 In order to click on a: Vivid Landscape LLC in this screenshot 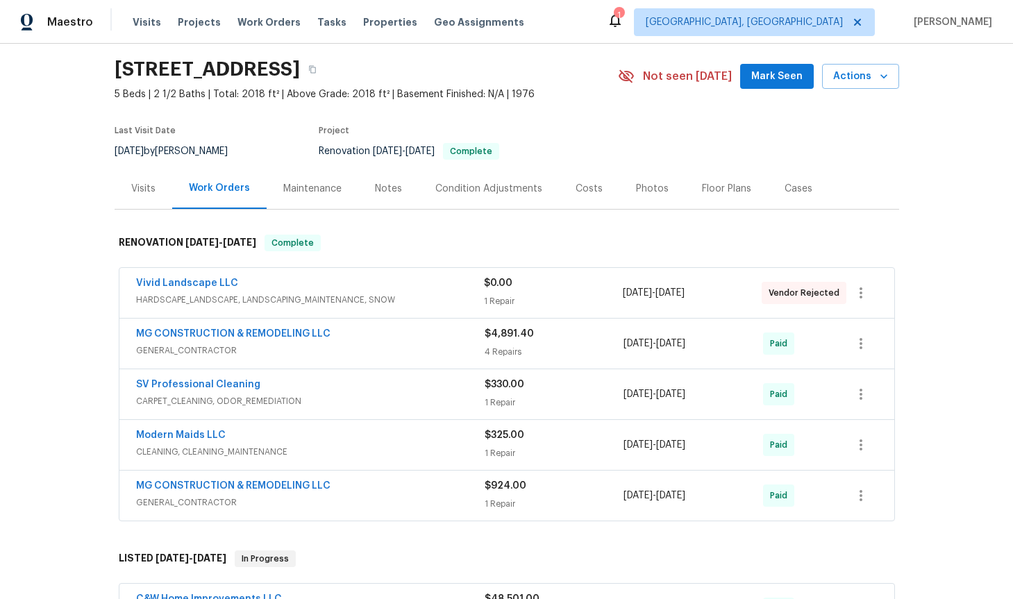, I will do `click(187, 283)`.